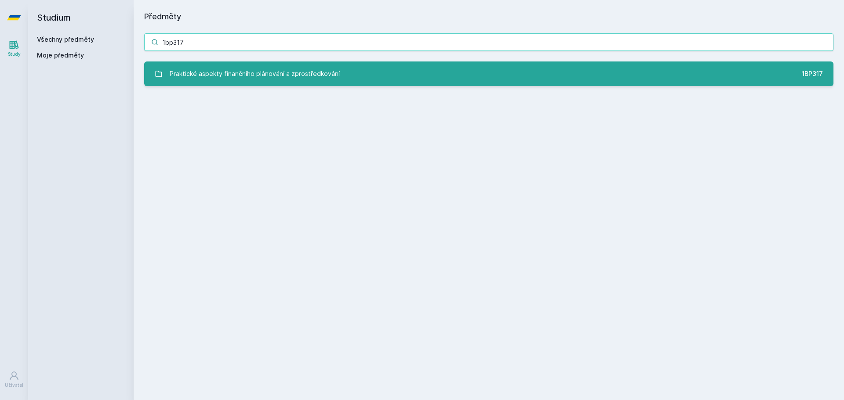 This screenshot has height=400, width=844. I want to click on div: Study, so click(14, 54).